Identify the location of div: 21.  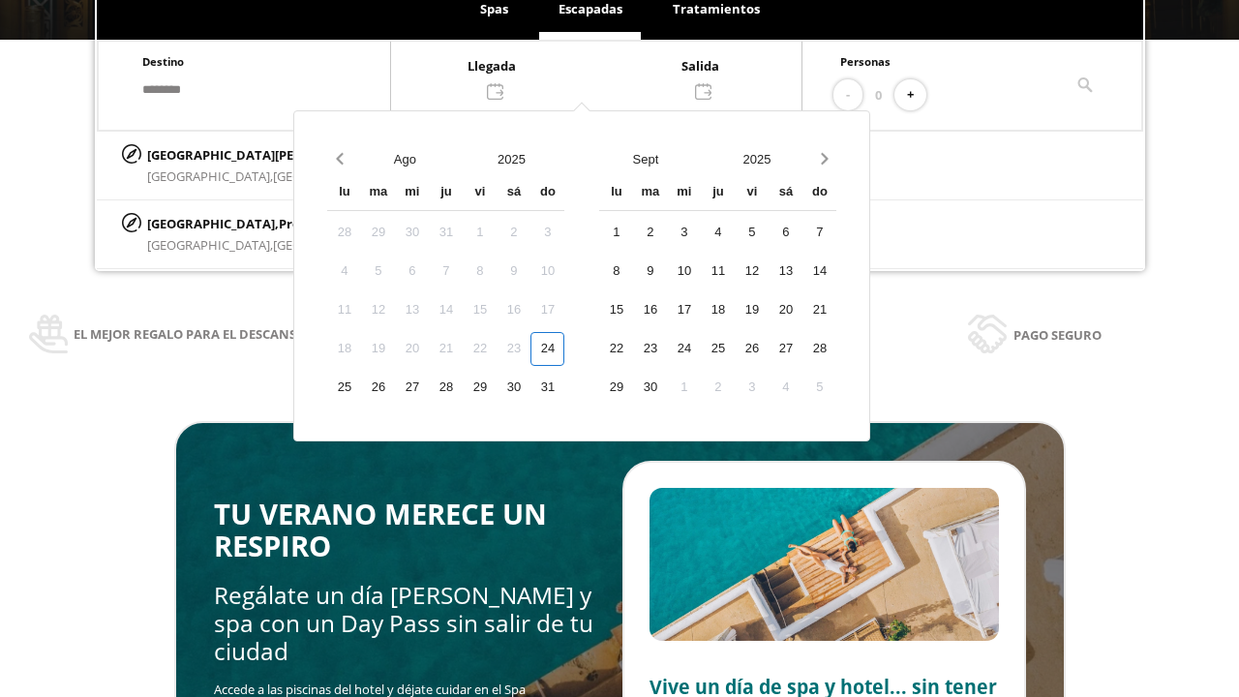
(819, 310).